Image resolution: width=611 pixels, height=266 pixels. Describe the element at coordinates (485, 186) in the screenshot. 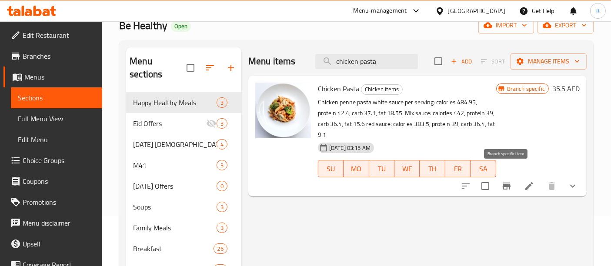

I see `span: Select to update` at that location.